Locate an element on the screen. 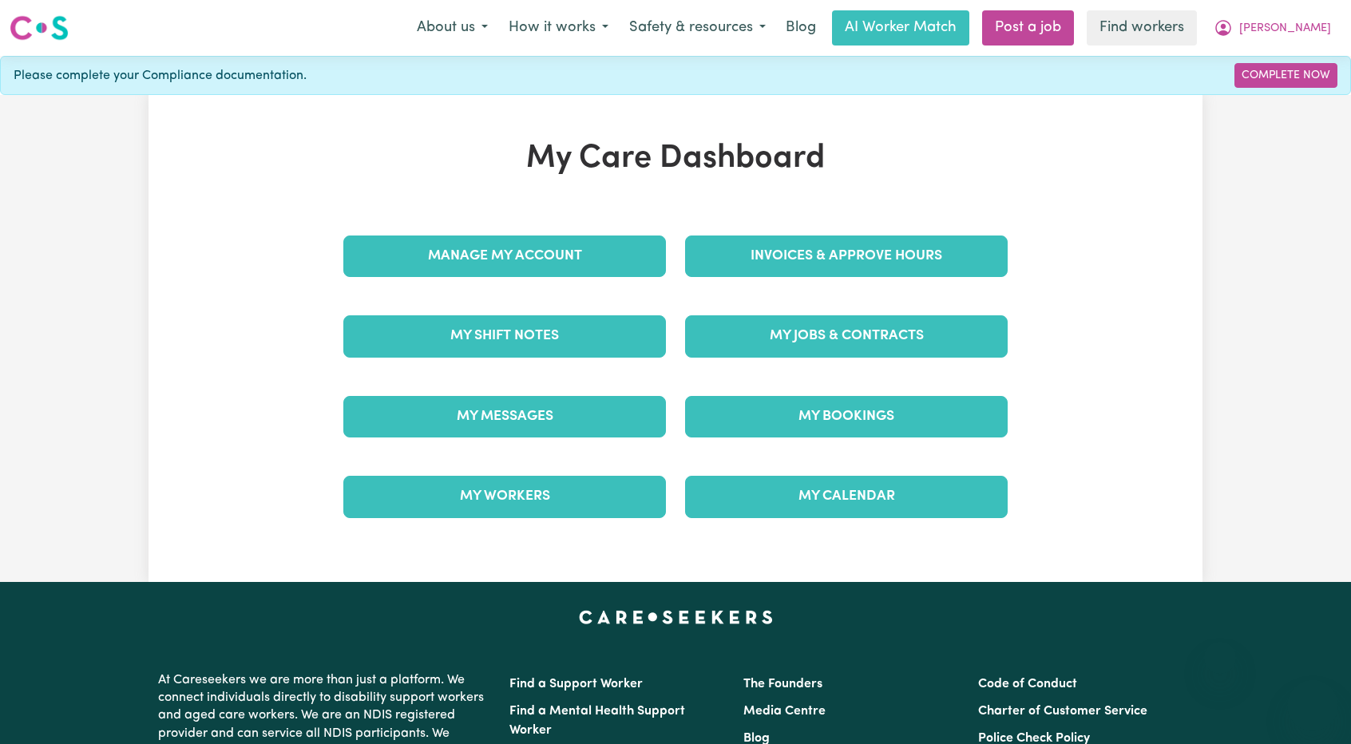 The width and height of the screenshot is (1351, 744). a: Blog is located at coordinates (801, 28).